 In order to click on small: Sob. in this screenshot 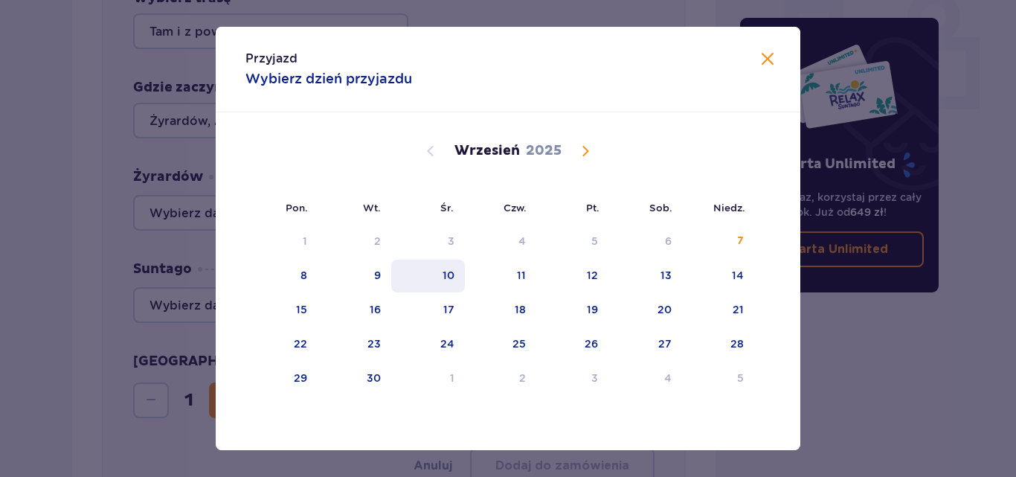, I will do `click(660, 208)`.